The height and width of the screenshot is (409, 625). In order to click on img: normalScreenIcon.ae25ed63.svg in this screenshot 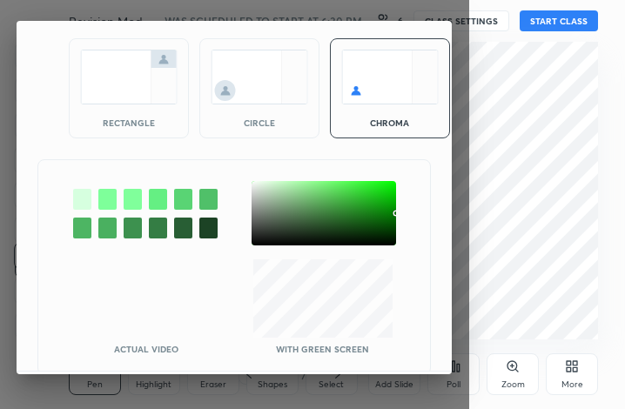, I will do `click(129, 77)`.